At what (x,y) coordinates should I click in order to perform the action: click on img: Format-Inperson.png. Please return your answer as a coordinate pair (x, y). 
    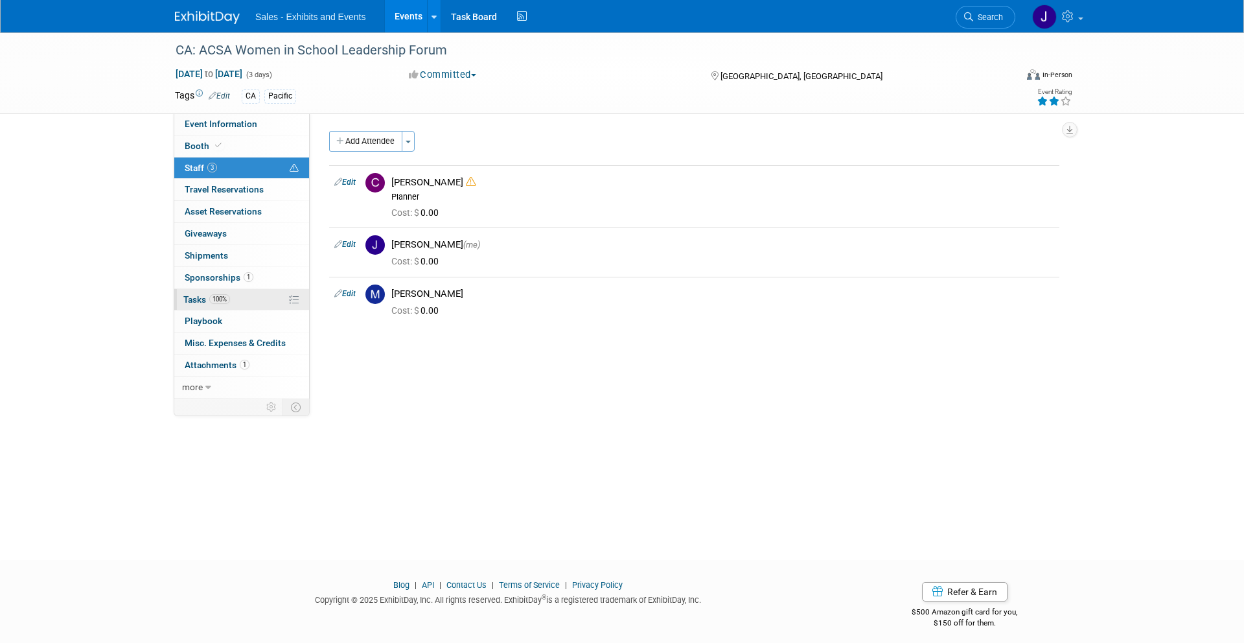
    Looking at the image, I should click on (1034, 75).